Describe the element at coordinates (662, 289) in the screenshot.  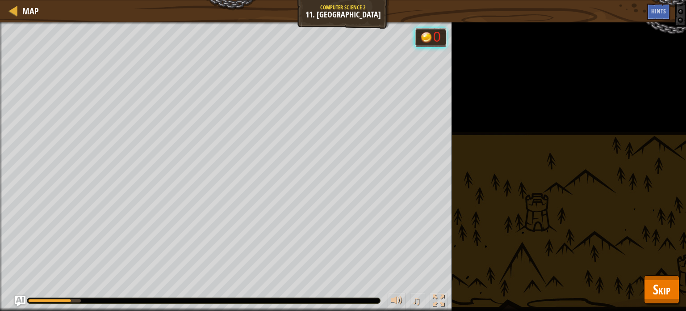
I see `span: Skip` at that location.